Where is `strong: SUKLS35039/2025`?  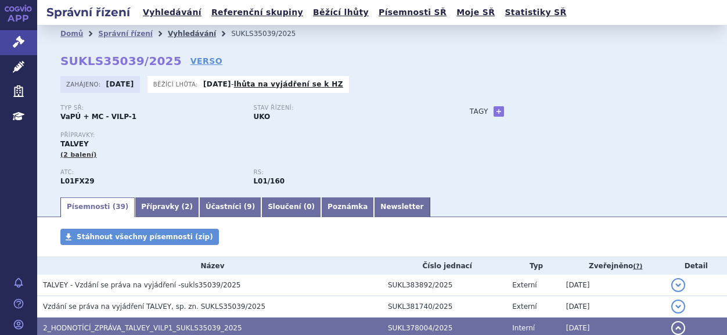 strong: SUKLS35039/2025 is located at coordinates (121, 61).